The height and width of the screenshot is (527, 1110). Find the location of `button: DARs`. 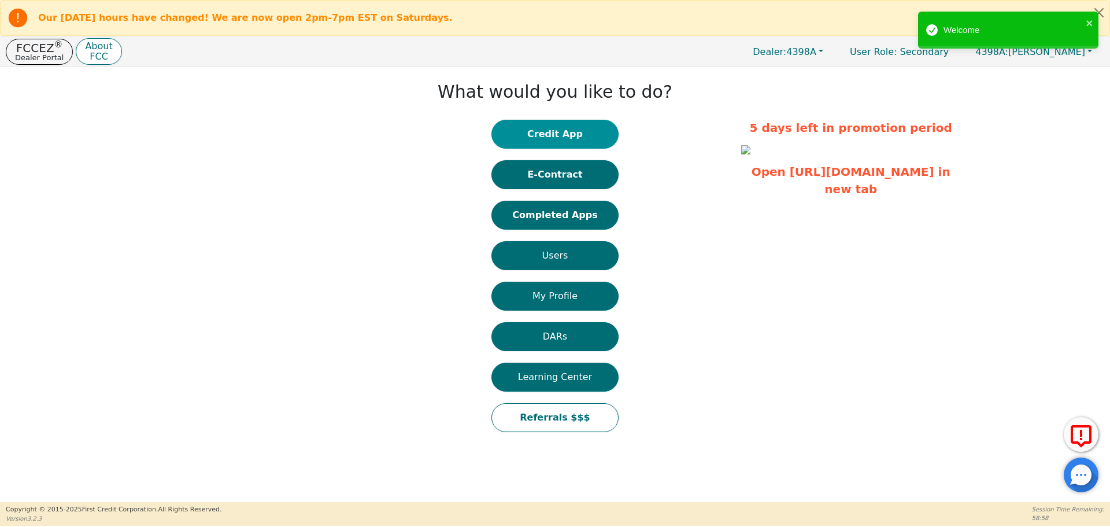

button: DARs is located at coordinates (555, 337).